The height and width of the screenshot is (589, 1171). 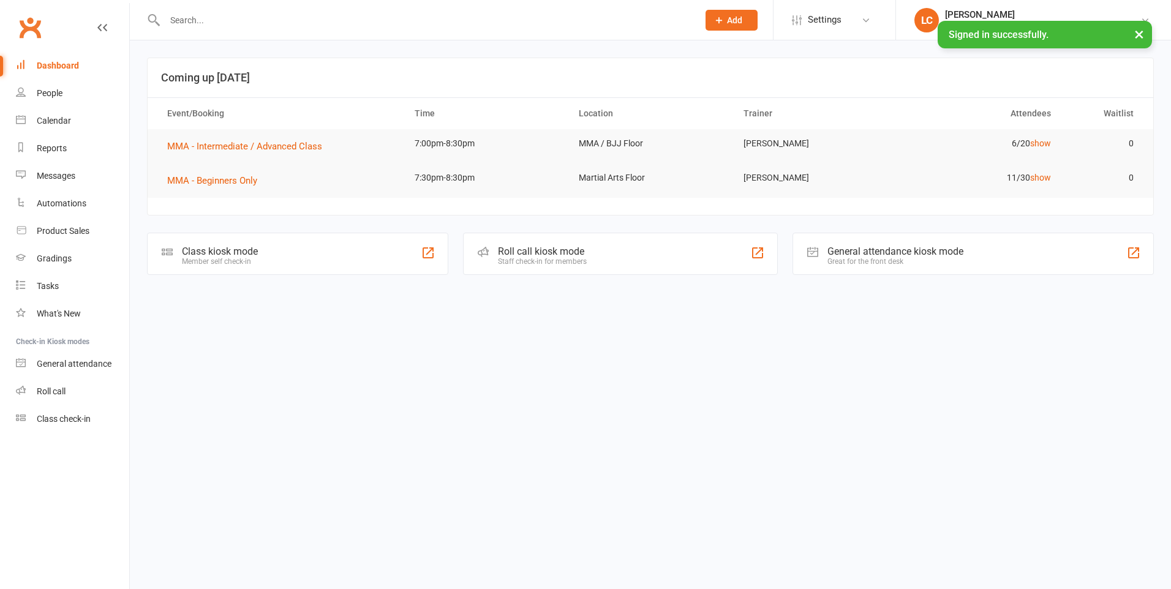 What do you see at coordinates (999, 34) in the screenshot?
I see `span: Signed in successfully.` at bounding box center [999, 34].